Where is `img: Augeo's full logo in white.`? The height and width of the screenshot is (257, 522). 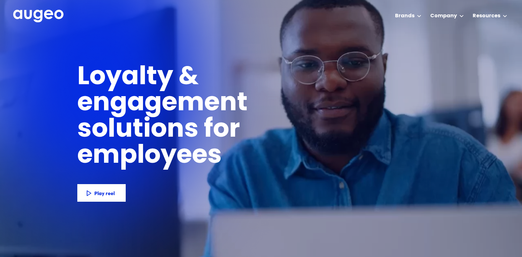 img: Augeo's full logo in white. is located at coordinates (38, 16).